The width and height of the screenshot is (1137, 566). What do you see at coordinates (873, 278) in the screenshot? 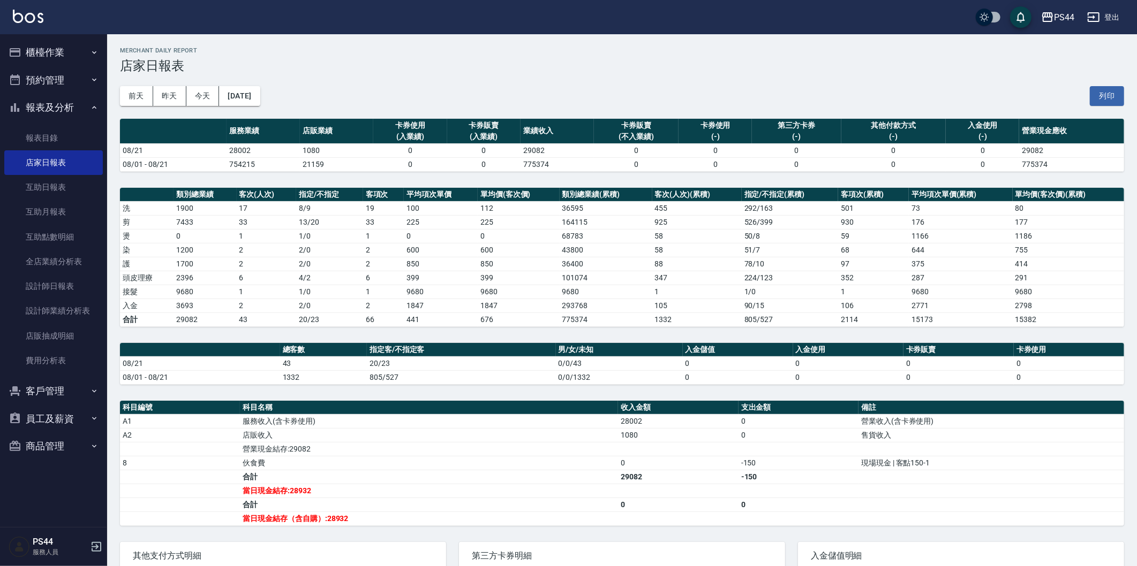
I see `td: 352` at bounding box center [873, 278].